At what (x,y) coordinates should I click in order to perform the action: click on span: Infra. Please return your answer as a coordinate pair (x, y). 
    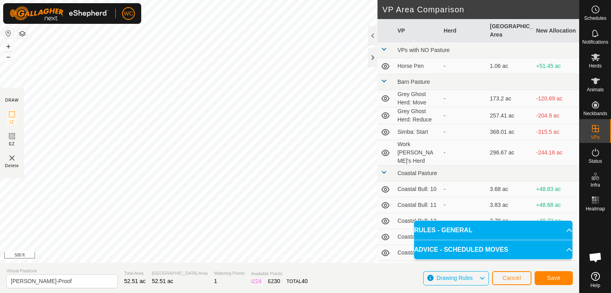
    Looking at the image, I should click on (595, 185).